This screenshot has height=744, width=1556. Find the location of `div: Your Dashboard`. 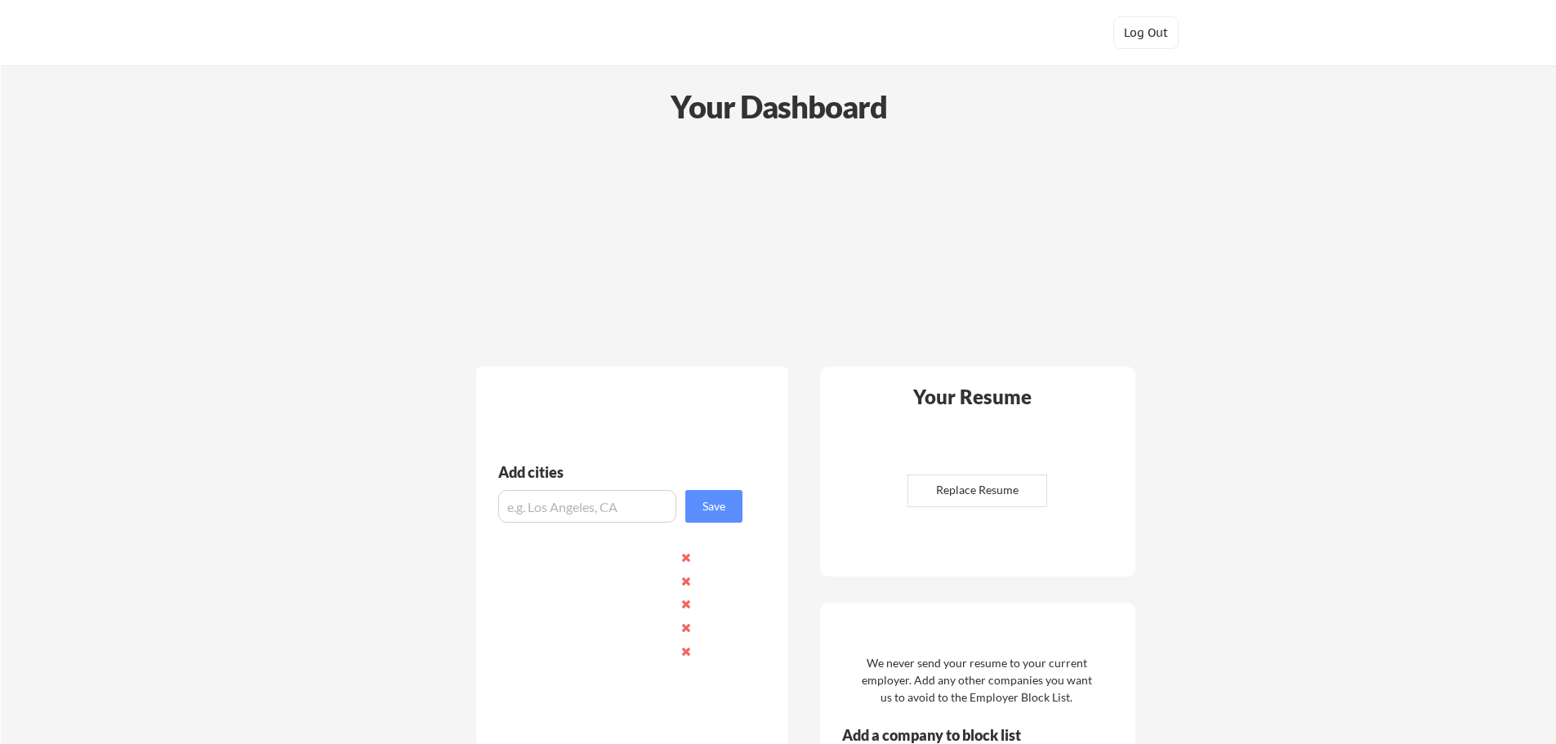

div: Your Dashboard is located at coordinates (778, 106).